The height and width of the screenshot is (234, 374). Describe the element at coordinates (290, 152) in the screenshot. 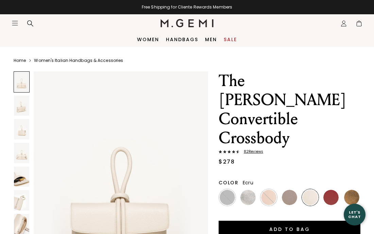

I see `a: 82Reviews` at that location.